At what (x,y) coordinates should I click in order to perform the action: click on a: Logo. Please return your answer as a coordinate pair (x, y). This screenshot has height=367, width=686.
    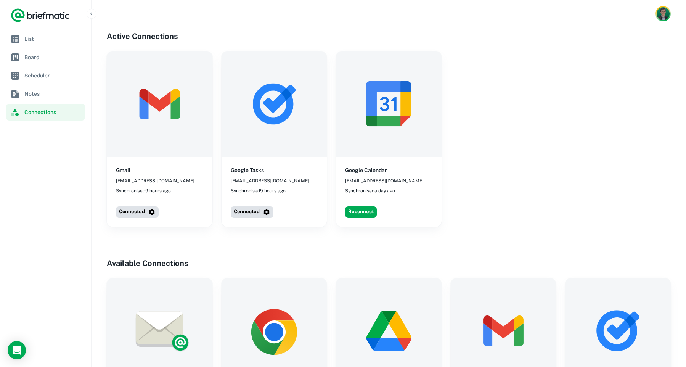
    Looking at the image, I should click on (40, 15).